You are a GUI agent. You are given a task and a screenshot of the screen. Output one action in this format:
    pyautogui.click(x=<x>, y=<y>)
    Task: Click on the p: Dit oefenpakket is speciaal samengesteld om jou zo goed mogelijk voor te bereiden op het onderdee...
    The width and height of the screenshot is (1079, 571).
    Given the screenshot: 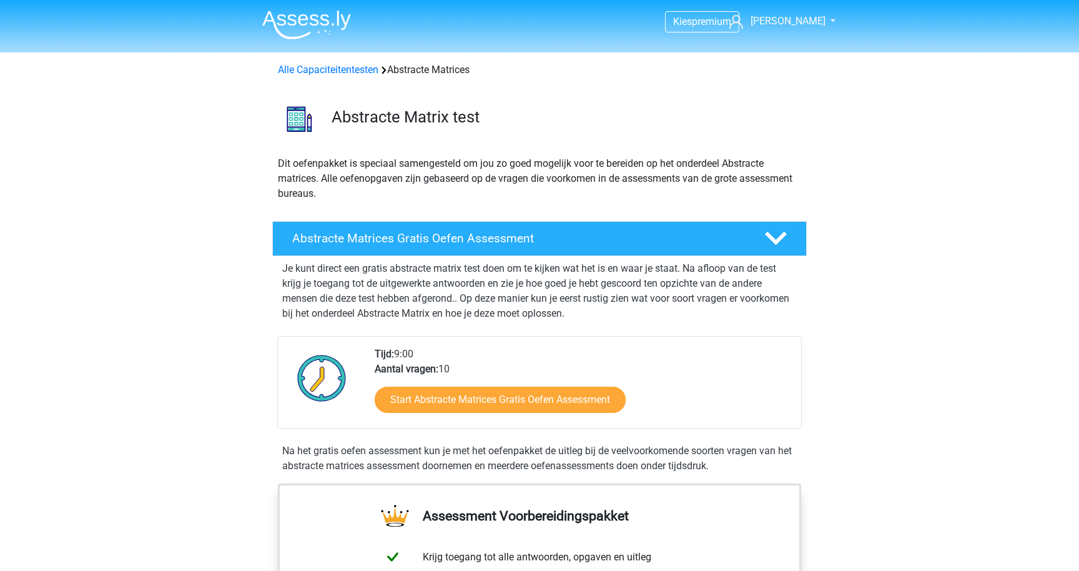 What is the action you would take?
    pyautogui.click(x=539, y=179)
    